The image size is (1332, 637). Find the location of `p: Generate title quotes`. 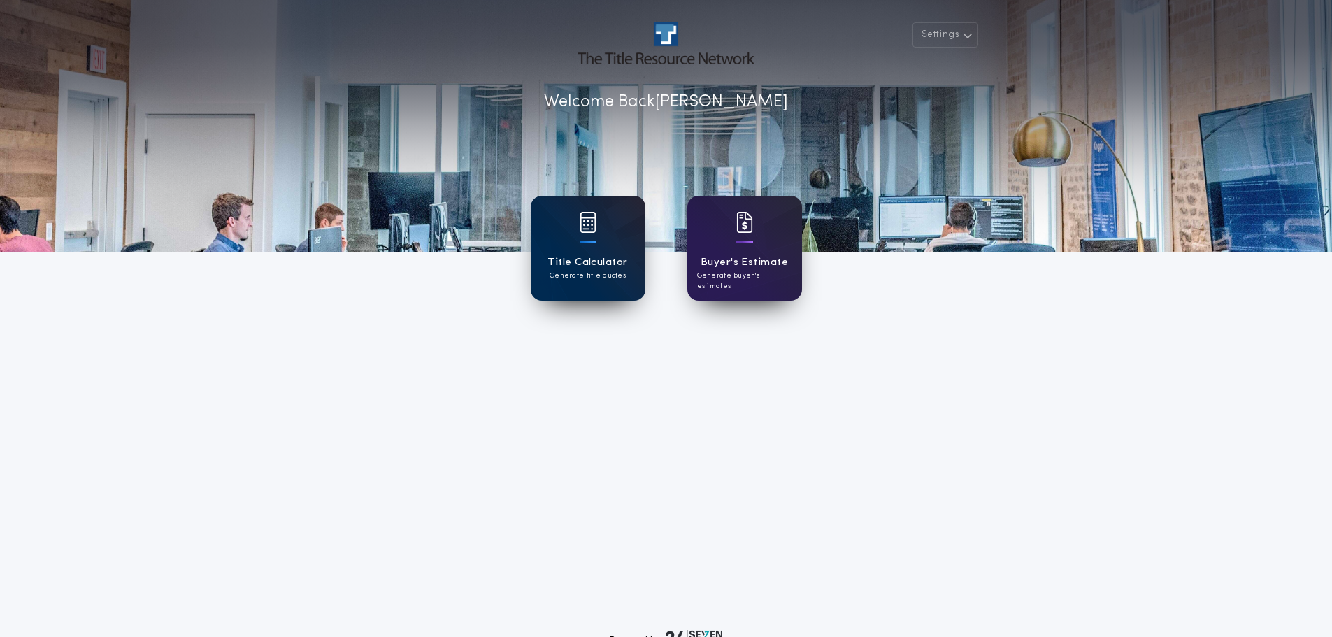

p: Generate title quotes is located at coordinates (587, 275).